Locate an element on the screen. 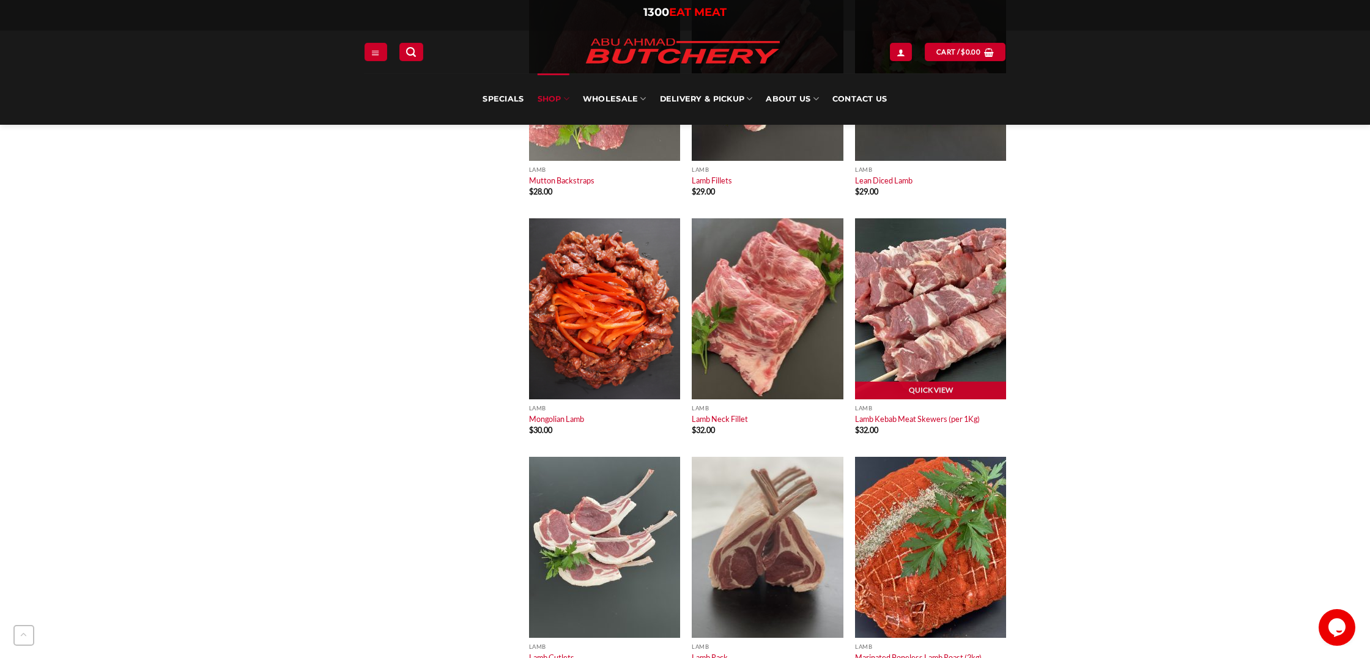 The image size is (1370, 658). a: View cart is located at coordinates (965, 51).